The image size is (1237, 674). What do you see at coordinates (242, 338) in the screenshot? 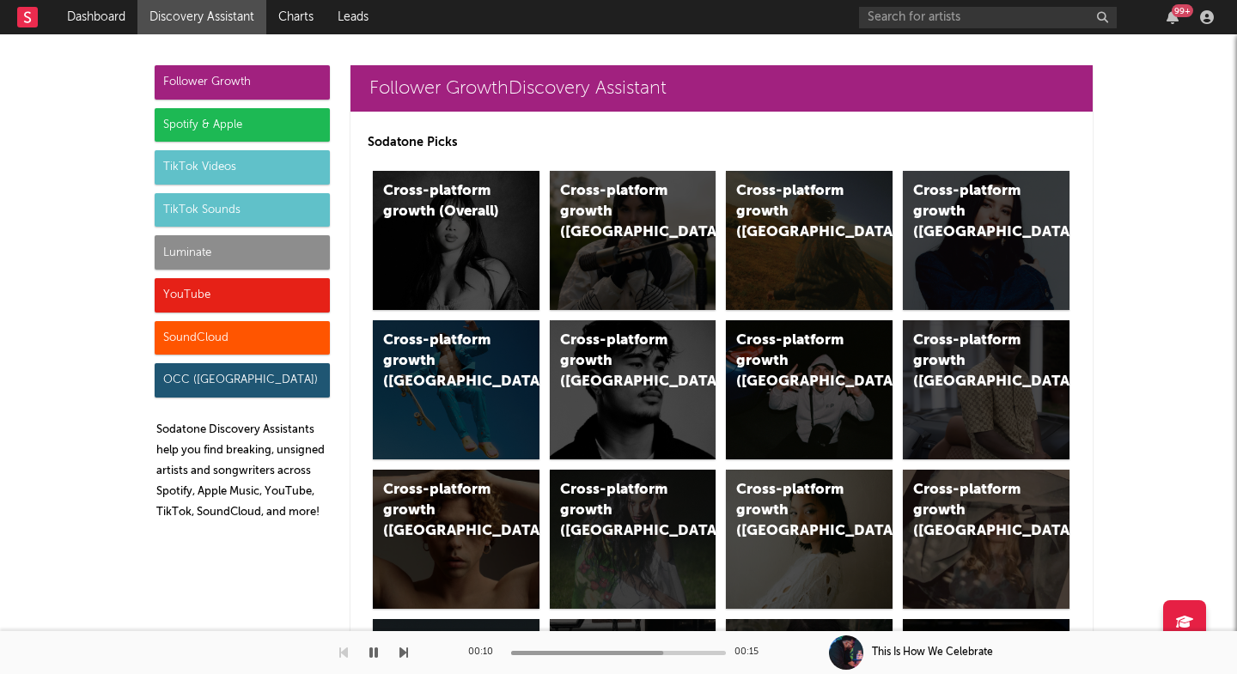
I see `div: SoundCloud` at bounding box center [242, 338].